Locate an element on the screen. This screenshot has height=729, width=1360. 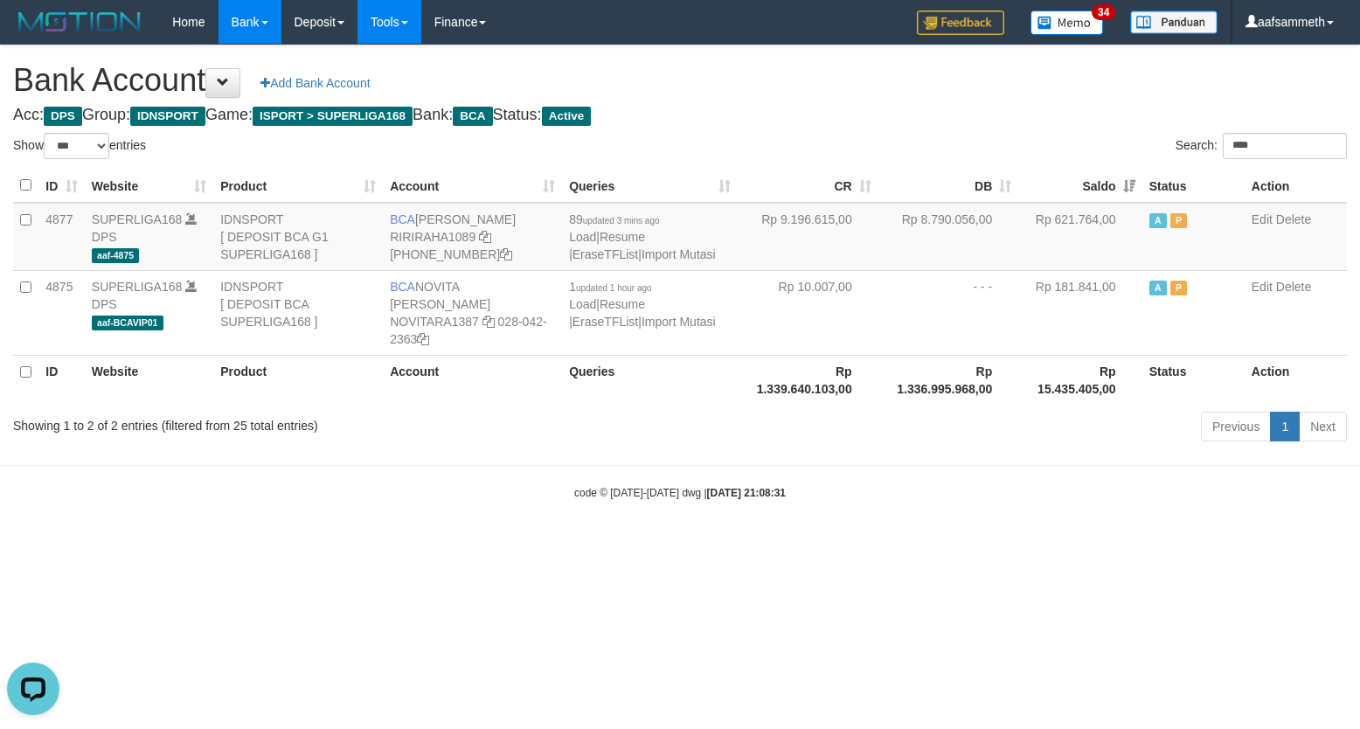
a: Copy 0280422363 to clipboard is located at coordinates (423, 339).